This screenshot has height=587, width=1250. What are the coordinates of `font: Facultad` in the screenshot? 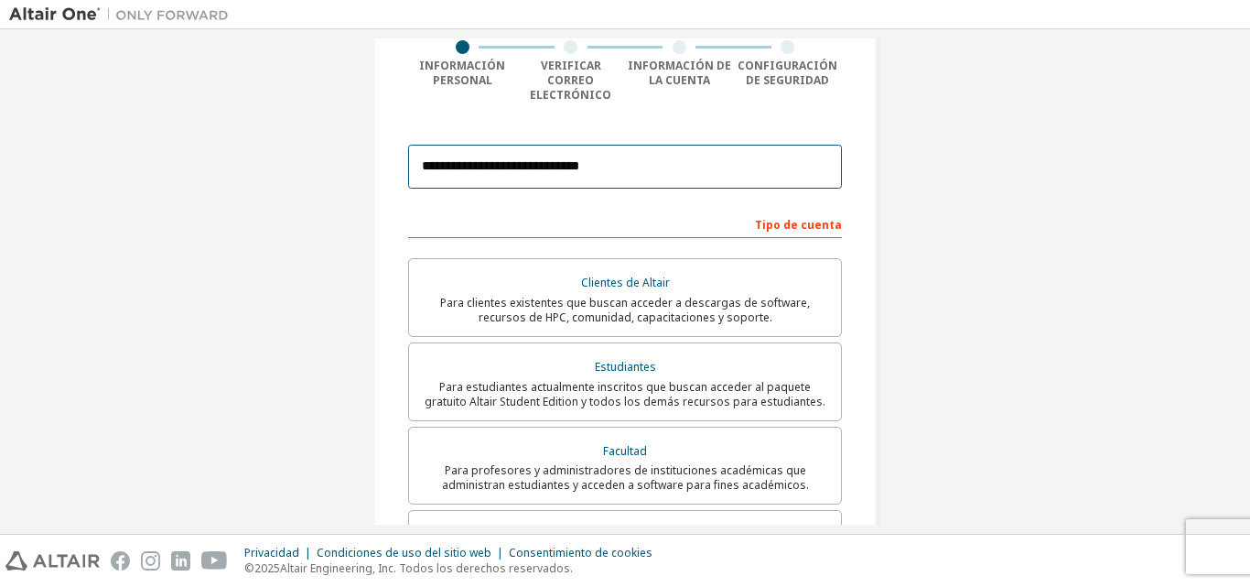 It's located at (625, 450).